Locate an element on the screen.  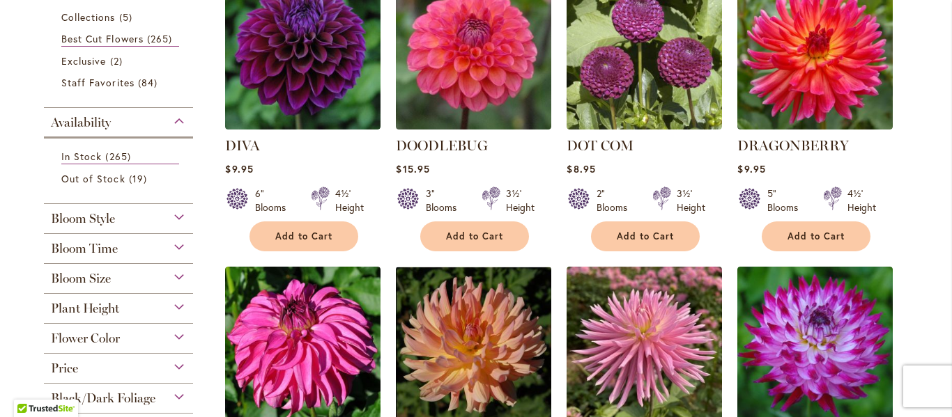
div: 2" Blooms is located at coordinates (616, 201).